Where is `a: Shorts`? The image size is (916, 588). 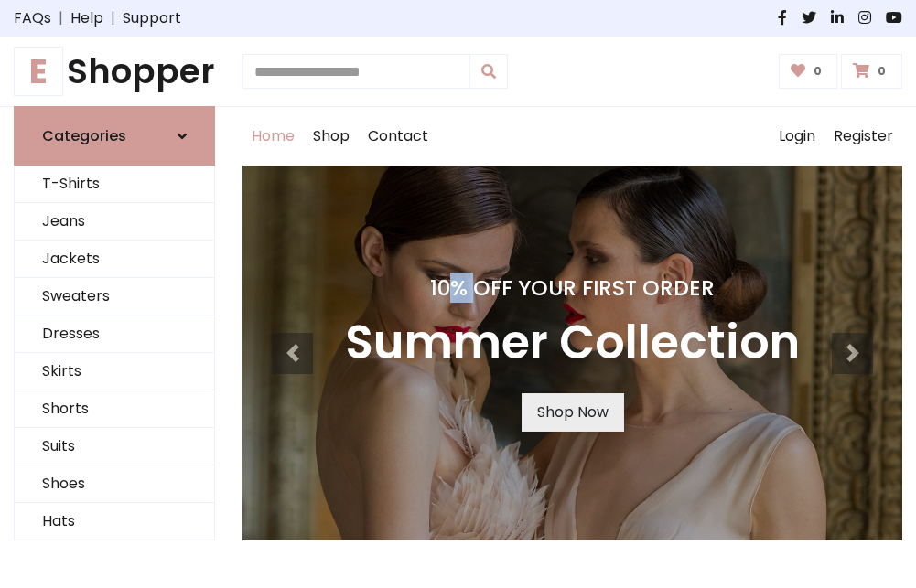 a: Shorts is located at coordinates (114, 409).